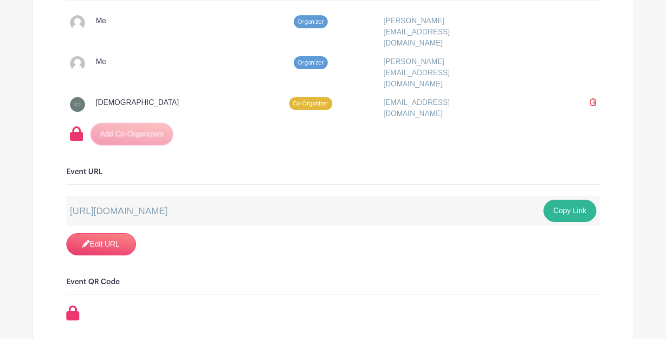  Describe the element at coordinates (333, 282) in the screenshot. I see `h6: Event QR Code` at that location.